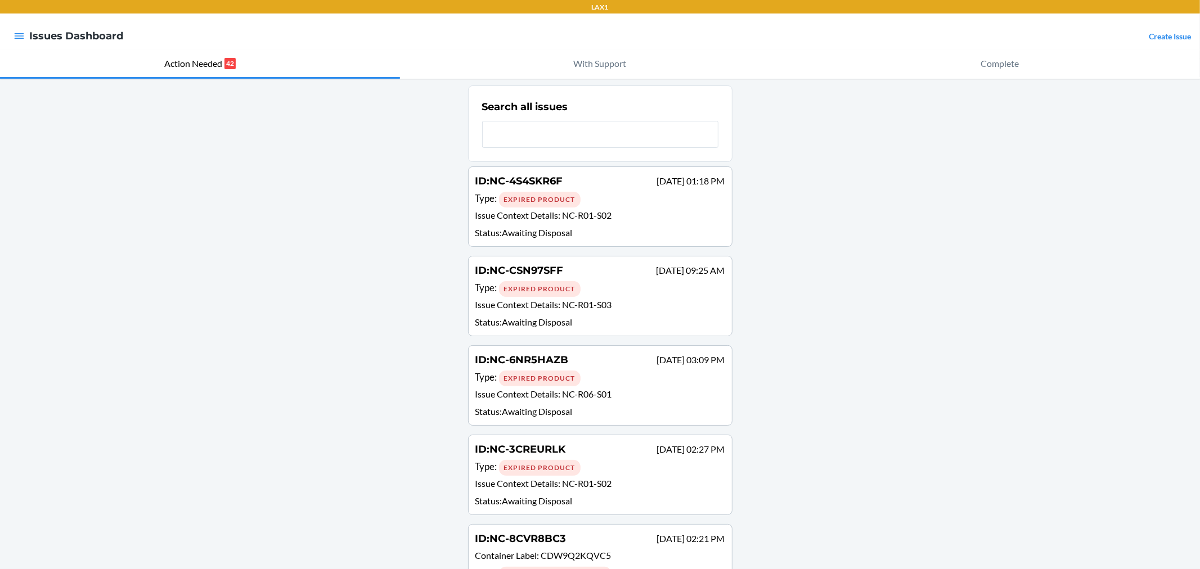 This screenshot has width=1200, height=569. Describe the element at coordinates (576, 555) in the screenshot. I see `span: CDW9Q2KQVC5` at that location.